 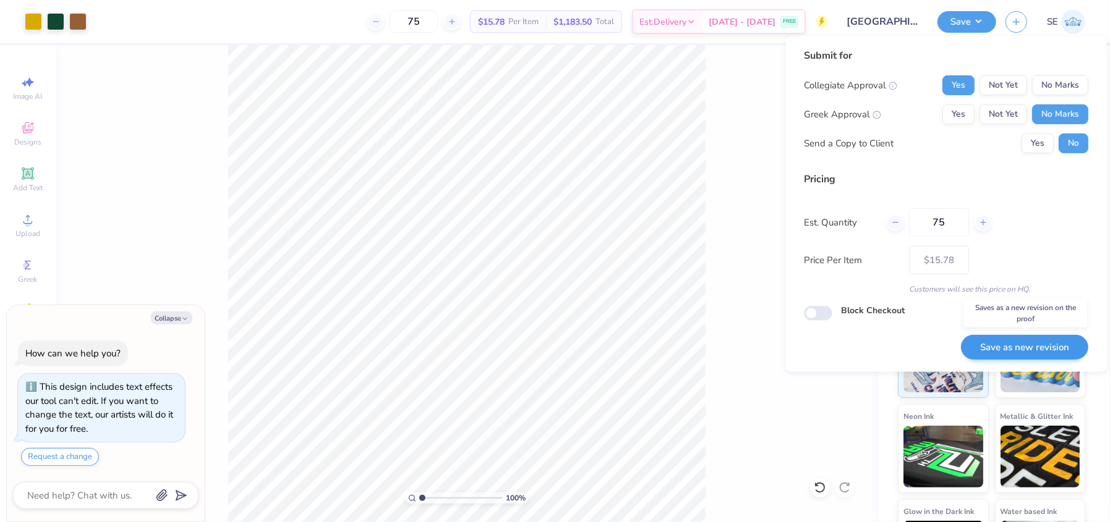 What do you see at coordinates (572, 22) in the screenshot?
I see `span: $1,183.50` at bounding box center [572, 22].